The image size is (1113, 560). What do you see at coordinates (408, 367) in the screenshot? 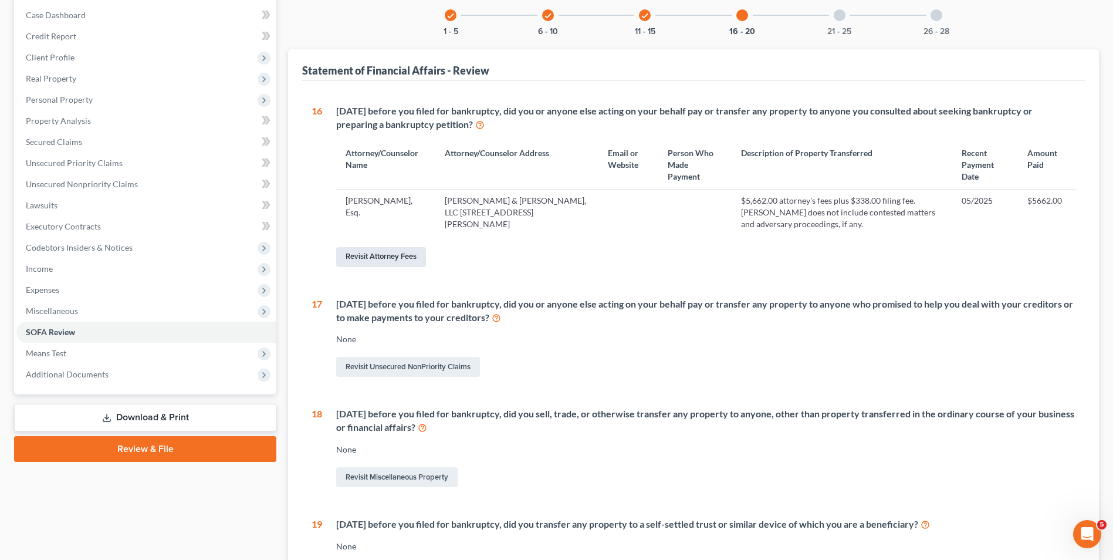
I see `a: Revisit Unsecured NonPriority Claims` at bounding box center [408, 367].